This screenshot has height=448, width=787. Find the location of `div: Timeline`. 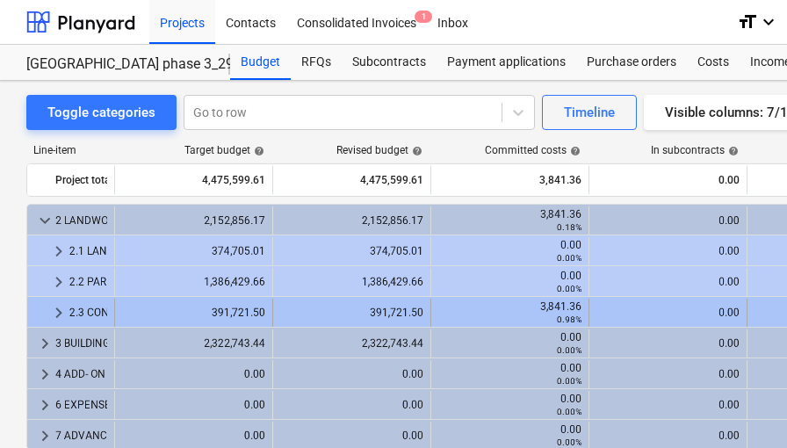

div: Timeline is located at coordinates (590, 112).